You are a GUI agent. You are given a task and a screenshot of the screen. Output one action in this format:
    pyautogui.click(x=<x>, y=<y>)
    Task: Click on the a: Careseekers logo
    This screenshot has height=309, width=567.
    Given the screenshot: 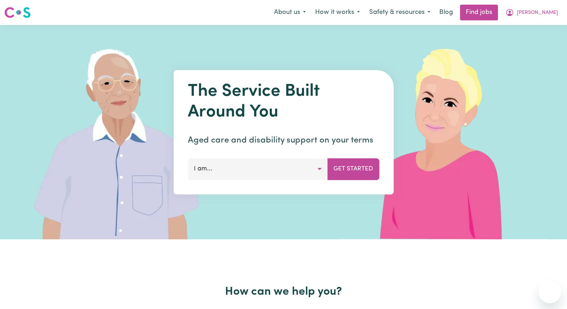 What is the action you would take?
    pyautogui.click(x=18, y=13)
    